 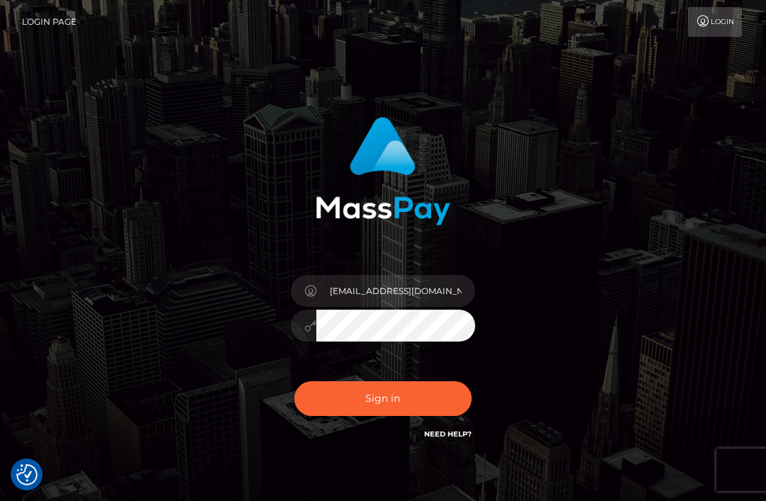 I want to click on img: Revisit consent button, so click(x=27, y=475).